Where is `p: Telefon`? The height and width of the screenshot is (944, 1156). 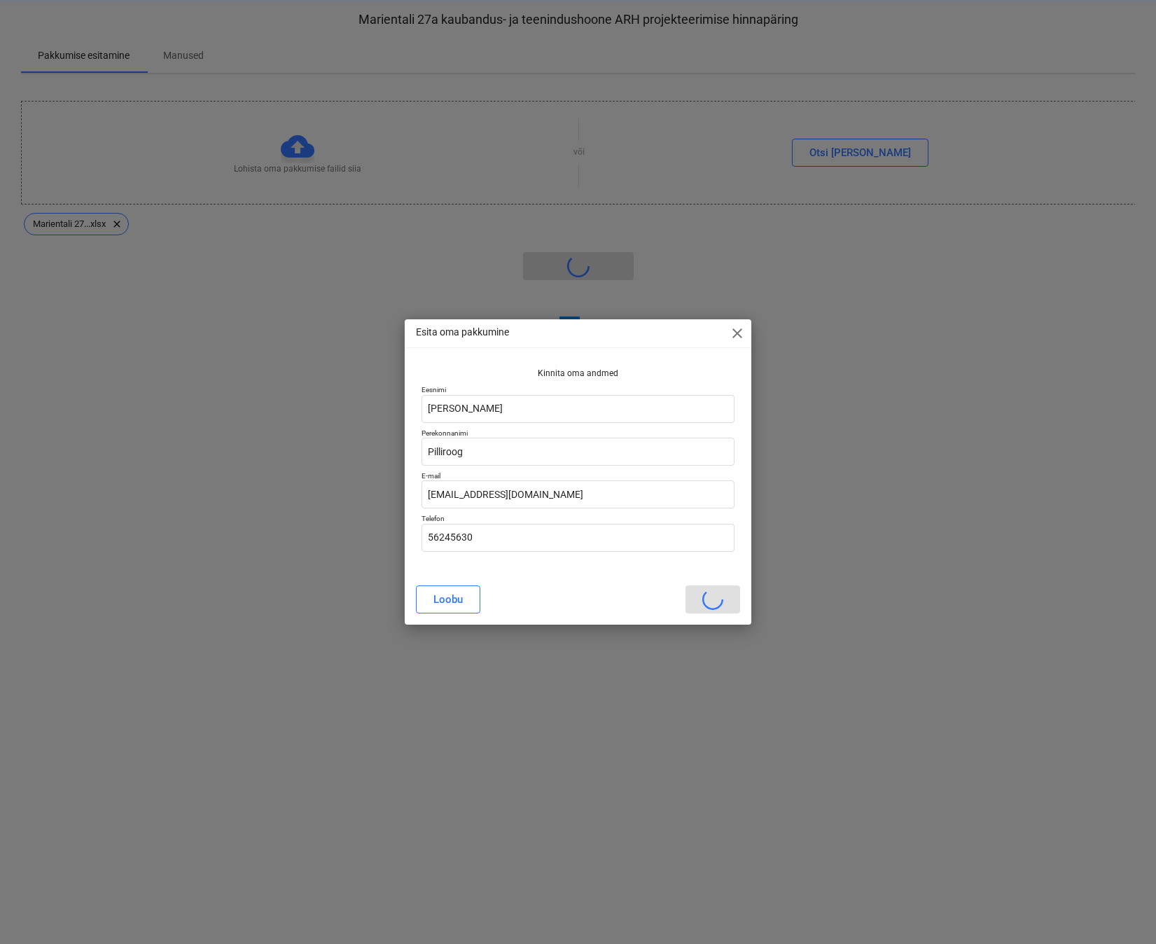
p: Telefon is located at coordinates (578, 518).